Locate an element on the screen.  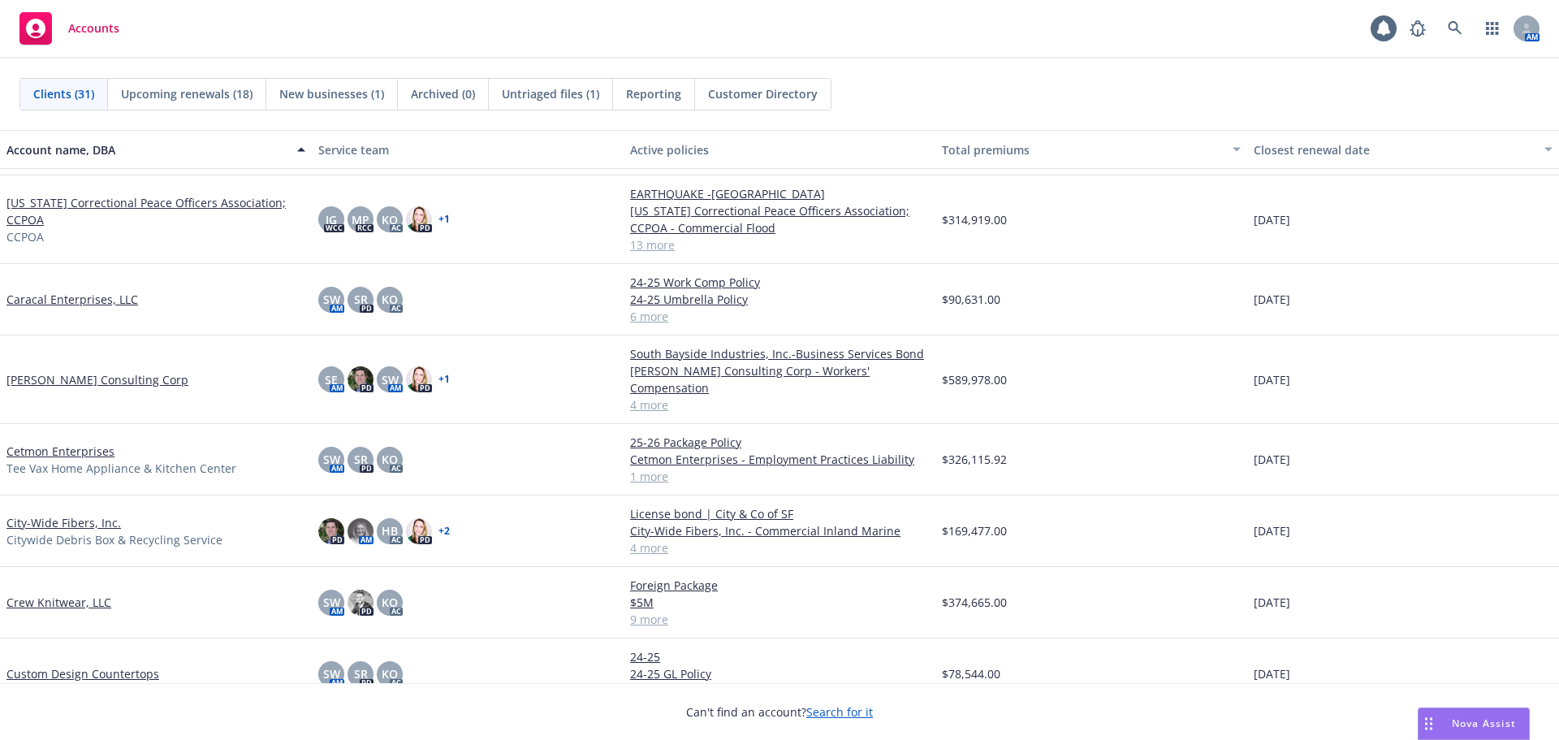
button: Service team is located at coordinates (468, 149).